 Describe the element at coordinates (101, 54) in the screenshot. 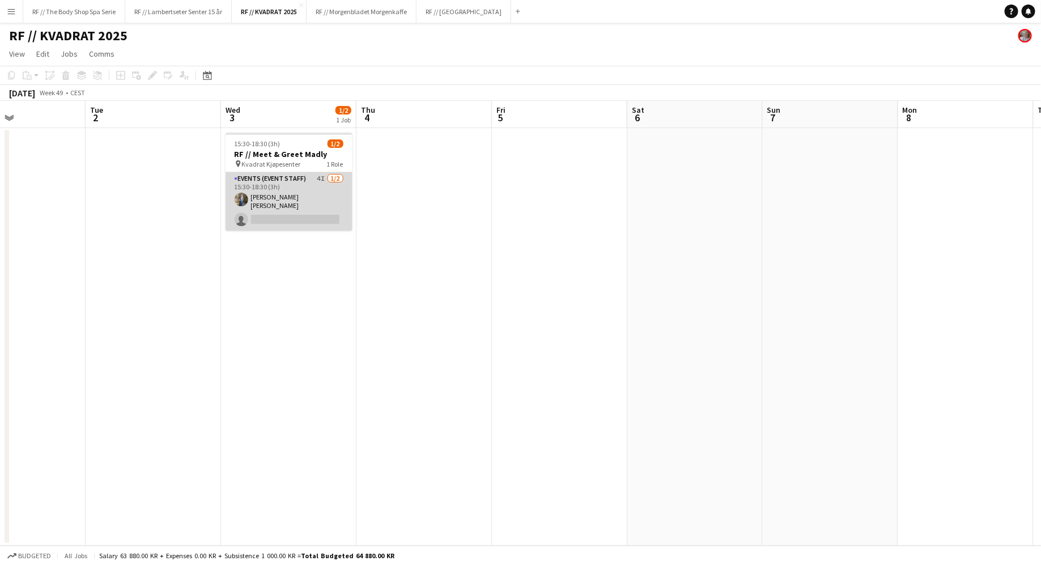

I see `span: Comms` at that location.